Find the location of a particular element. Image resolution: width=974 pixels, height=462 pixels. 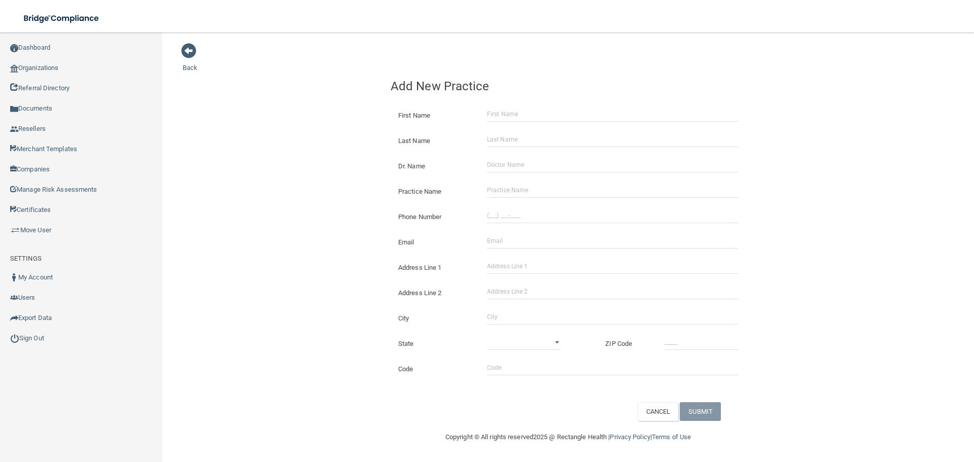

label: City is located at coordinates (435, 319).